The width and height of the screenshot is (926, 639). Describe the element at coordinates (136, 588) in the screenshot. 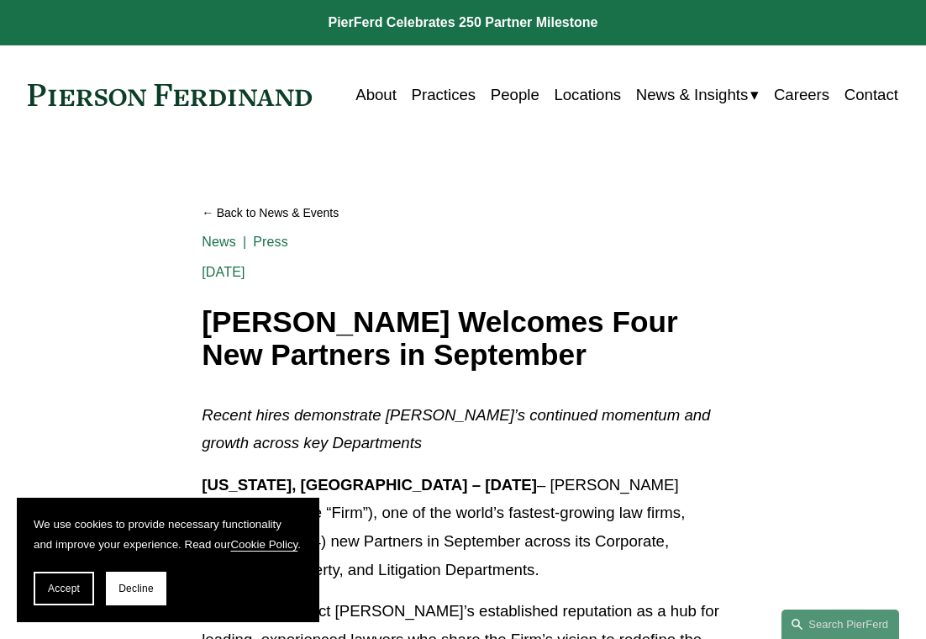

I see `span: Decline` at that location.